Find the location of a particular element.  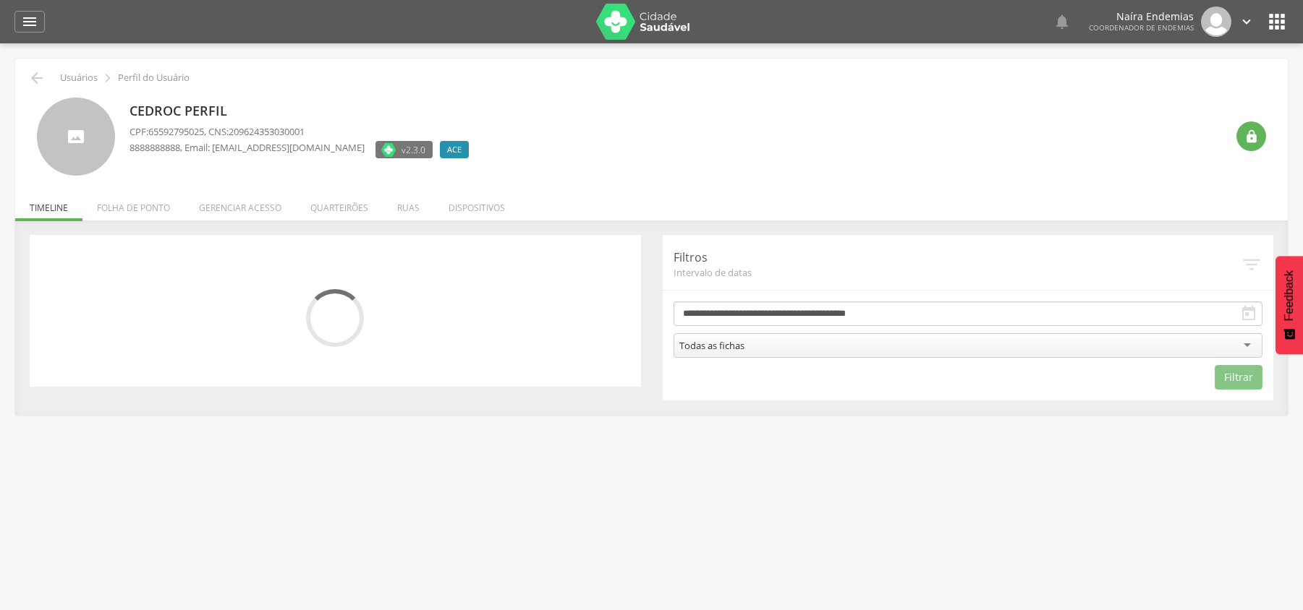

button: Feedback - Mostrar pesquisa is located at coordinates (1289, 305).